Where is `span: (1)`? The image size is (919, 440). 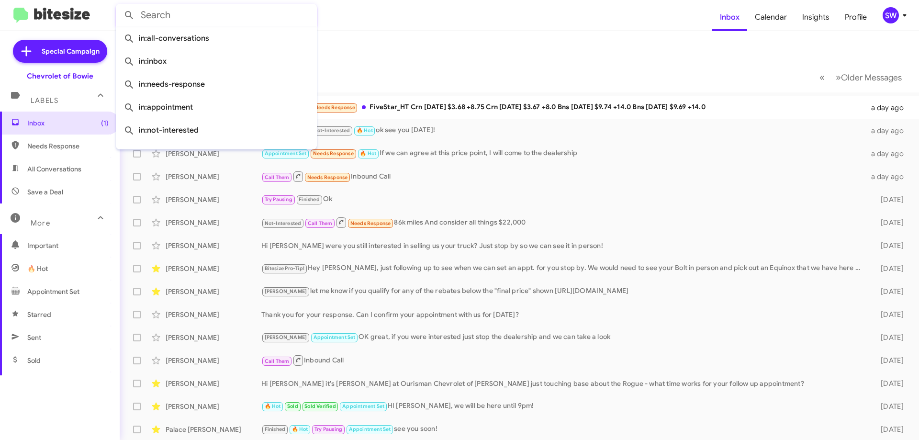
span: (1) is located at coordinates (105, 123).